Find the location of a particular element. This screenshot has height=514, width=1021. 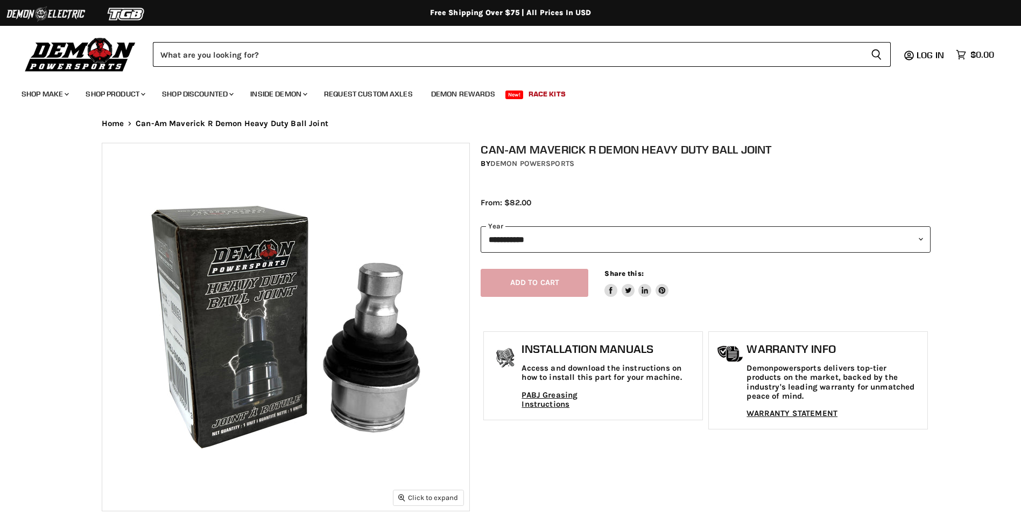

button: Click to expand is located at coordinates (429, 497).